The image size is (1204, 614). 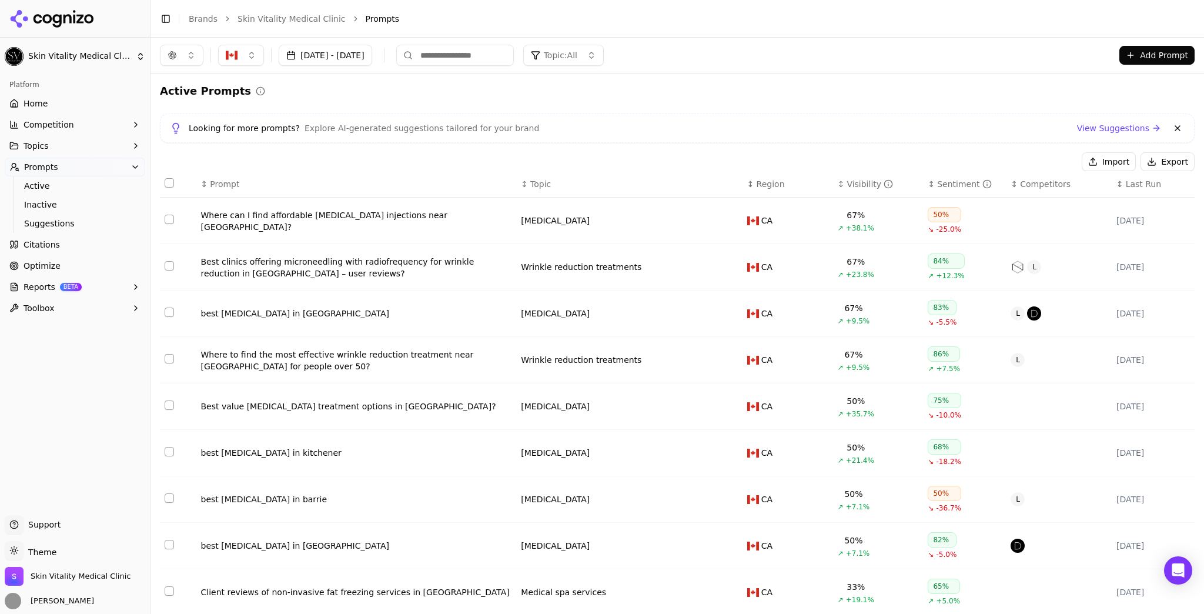 I want to click on span: +9.5%, so click(x=858, y=321).